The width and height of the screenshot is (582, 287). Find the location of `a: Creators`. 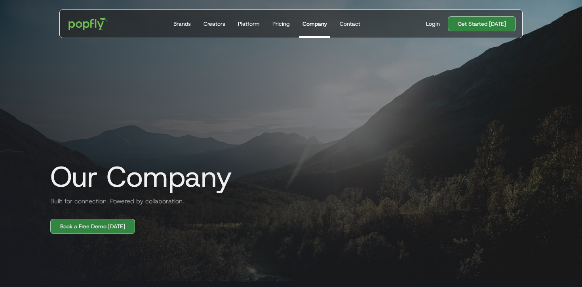

a: Creators is located at coordinates (214, 24).